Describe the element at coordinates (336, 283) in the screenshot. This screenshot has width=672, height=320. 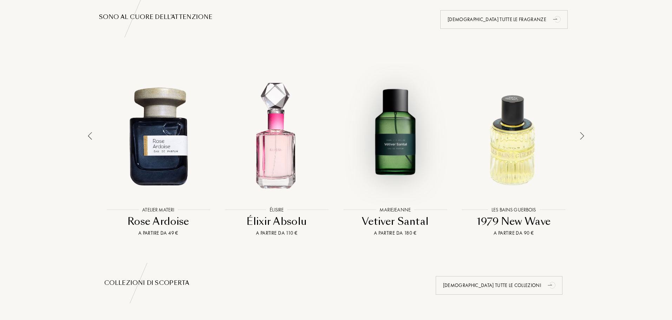
I see `div: Collezioni di scoperta` at that location.